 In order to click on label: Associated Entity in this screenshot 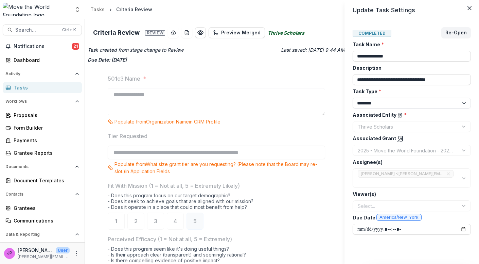, I will do `click(410, 115)`.